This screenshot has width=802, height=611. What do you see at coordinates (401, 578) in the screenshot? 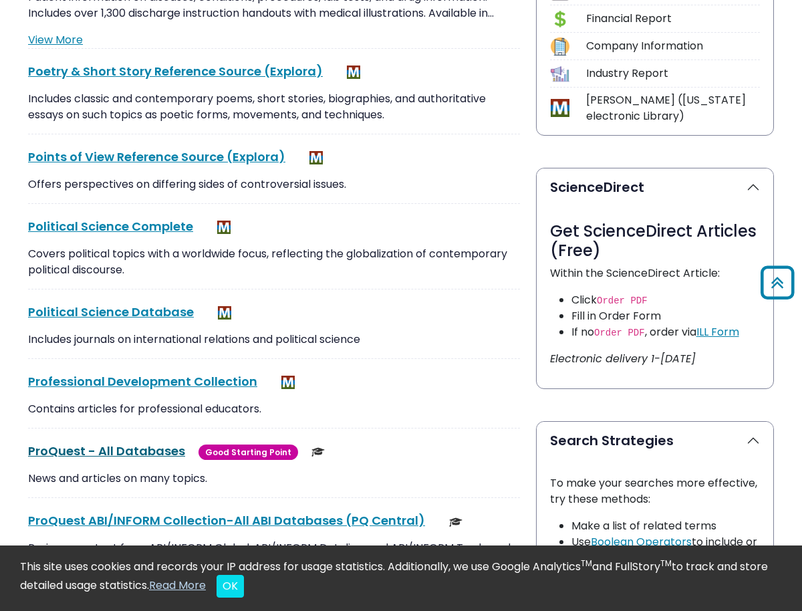
I see `div: This site uses cookies and records your IP address for usage statistics. Additionally, we use Goo...` at bounding box center [401, 578].